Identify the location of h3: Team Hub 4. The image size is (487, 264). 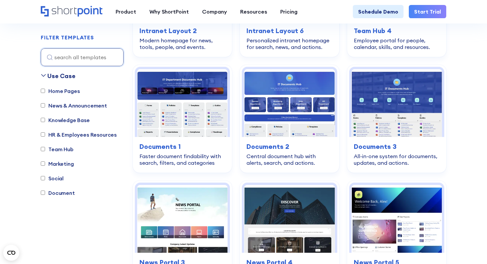
(396, 31).